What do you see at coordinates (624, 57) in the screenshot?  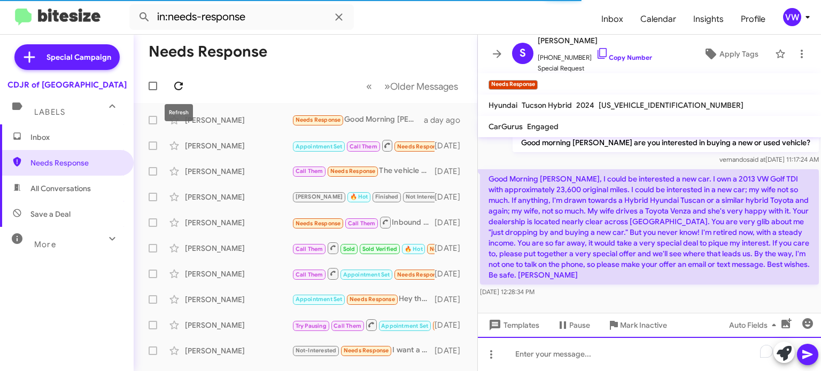 I see `a: Copy Number` at bounding box center [624, 57].